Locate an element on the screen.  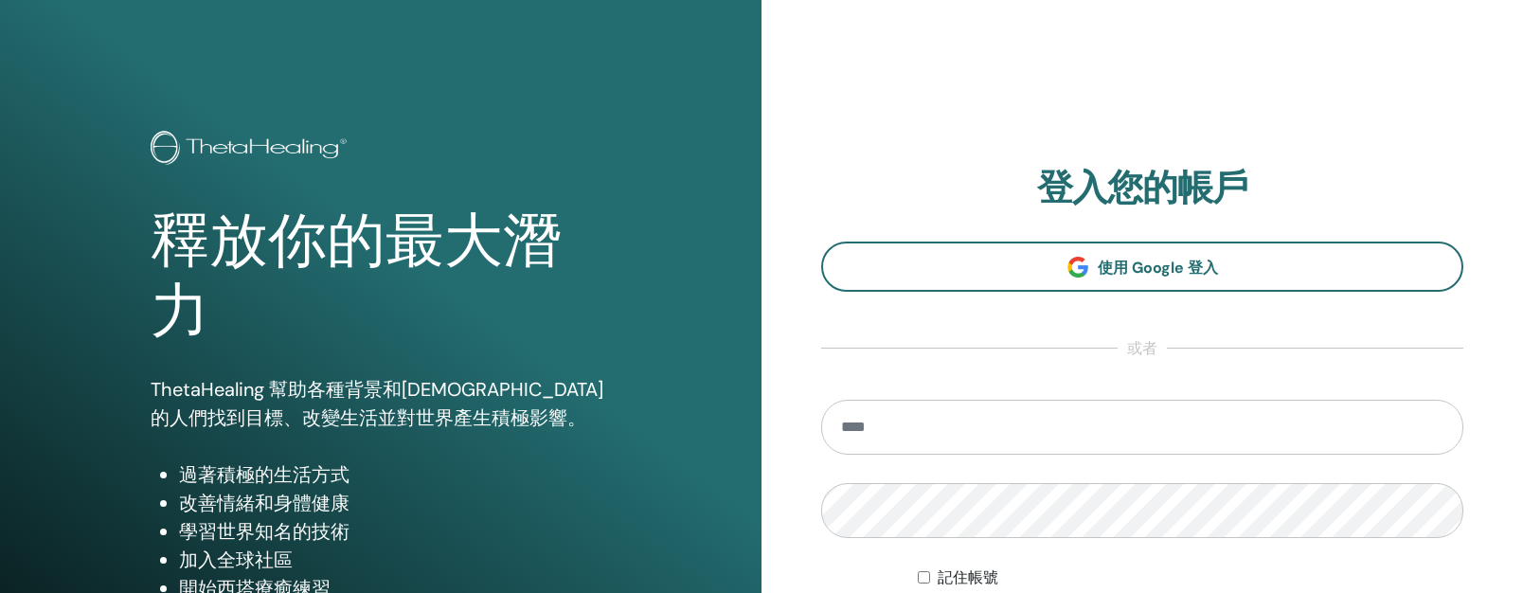
font: 或者 is located at coordinates (1142, 348).